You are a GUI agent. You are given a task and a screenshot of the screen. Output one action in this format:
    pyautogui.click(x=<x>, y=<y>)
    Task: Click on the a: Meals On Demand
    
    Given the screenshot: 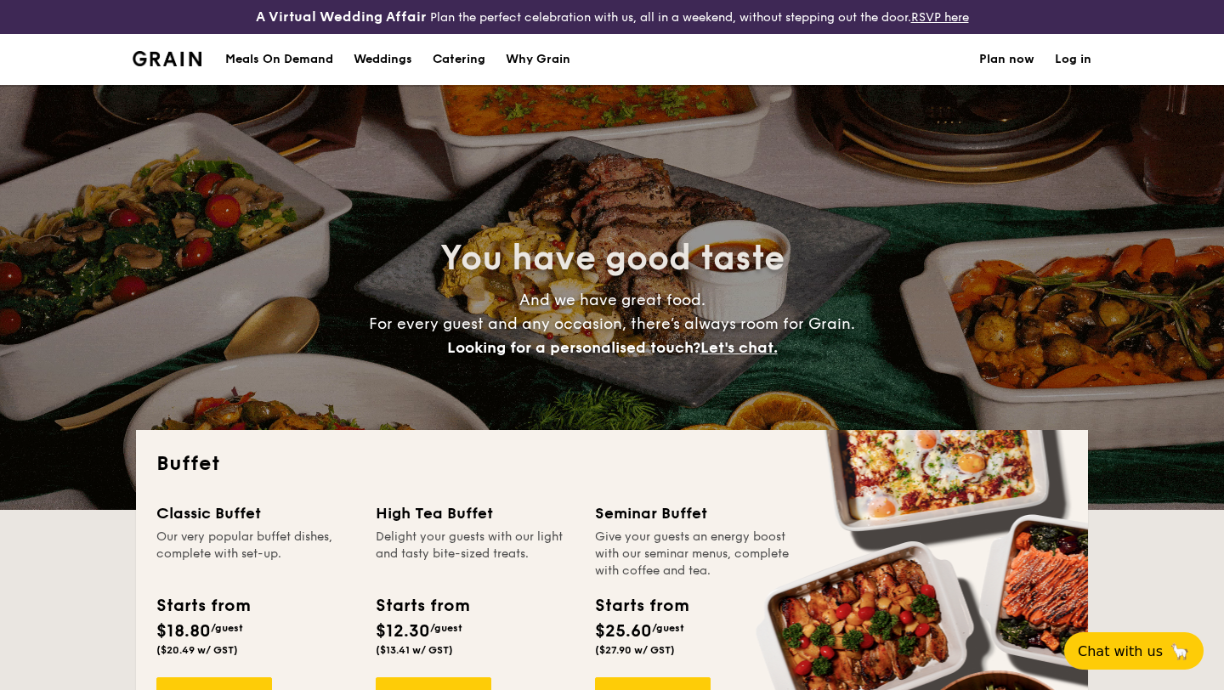 What is the action you would take?
    pyautogui.click(x=279, y=60)
    